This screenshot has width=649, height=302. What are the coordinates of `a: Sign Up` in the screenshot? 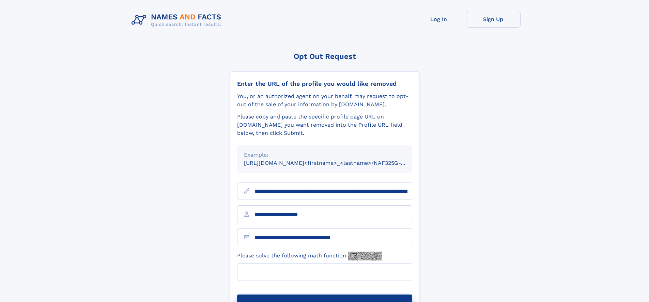 It's located at (493, 19).